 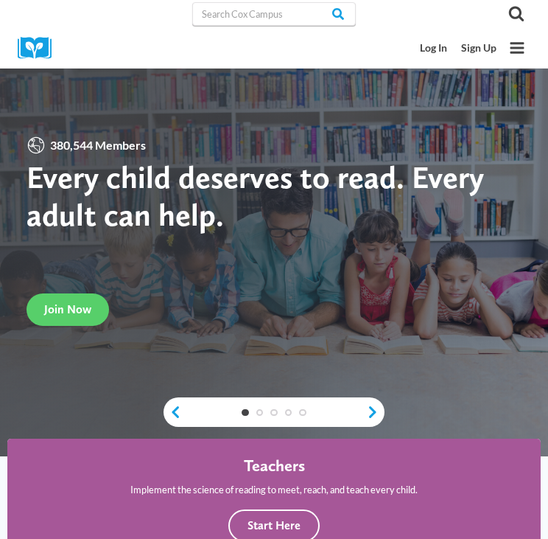 I want to click on button: Open menu, so click(x=517, y=48).